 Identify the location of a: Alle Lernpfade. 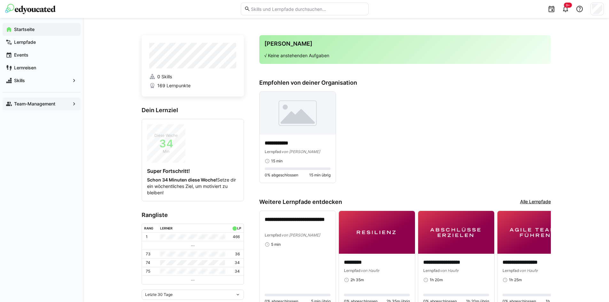
(535, 202).